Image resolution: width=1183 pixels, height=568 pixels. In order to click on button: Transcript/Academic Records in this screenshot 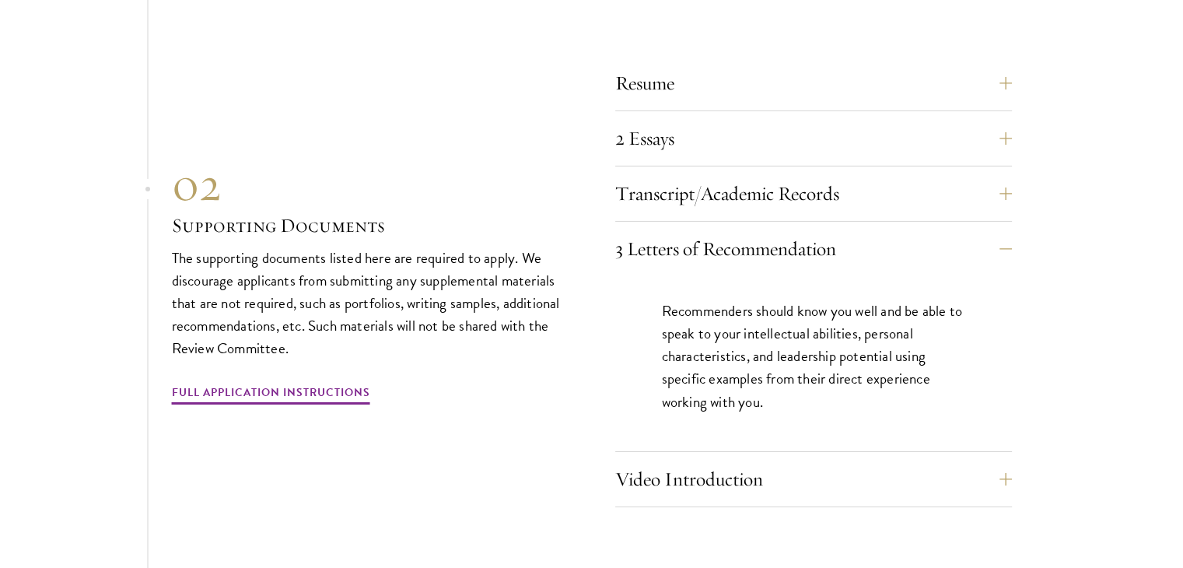, I will do `click(814, 194)`.